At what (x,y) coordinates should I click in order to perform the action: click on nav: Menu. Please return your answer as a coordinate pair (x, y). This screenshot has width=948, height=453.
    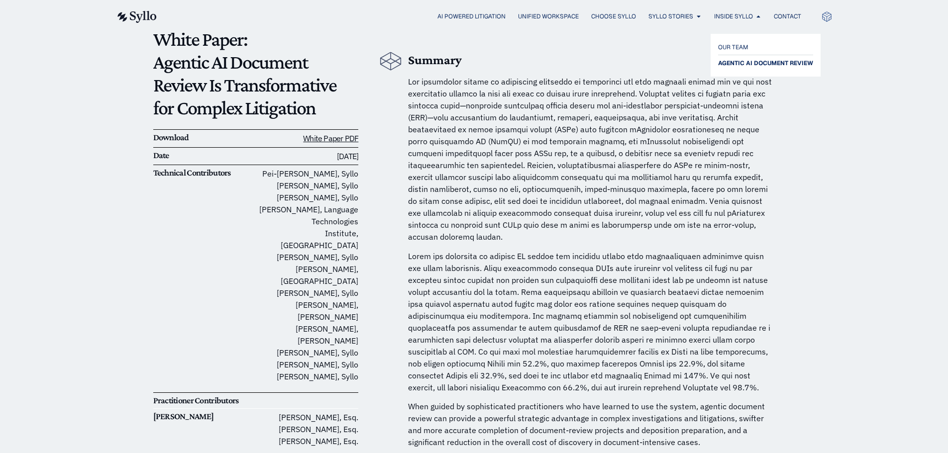
    Looking at the image, I should click on (489, 16).